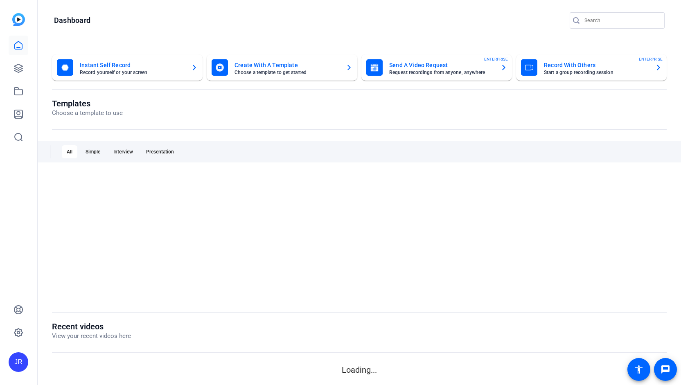 The width and height of the screenshot is (681, 385). Describe the element at coordinates (621, 20) in the screenshot. I see `input: Search` at that location.